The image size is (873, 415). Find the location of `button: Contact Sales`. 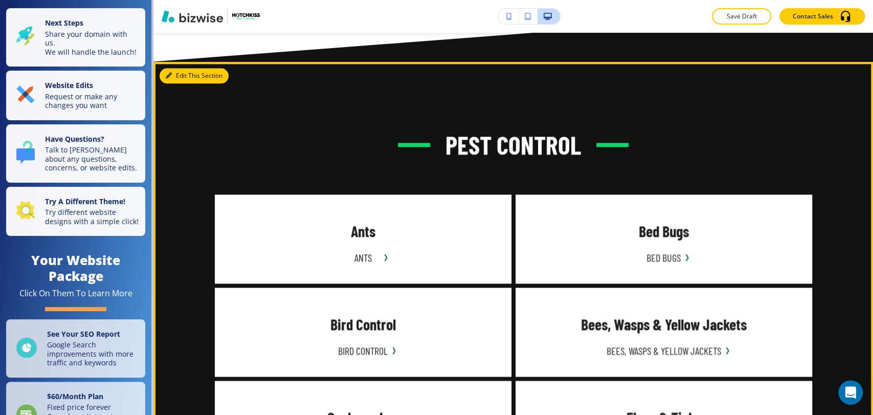

button: Contact Sales is located at coordinates (822, 16).